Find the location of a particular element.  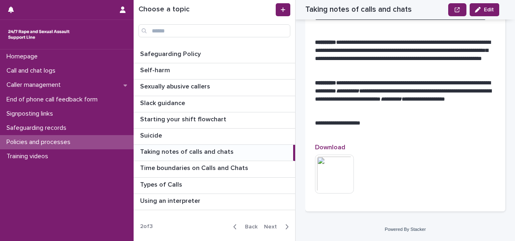

p: Using an interpreter is located at coordinates (171, 200).